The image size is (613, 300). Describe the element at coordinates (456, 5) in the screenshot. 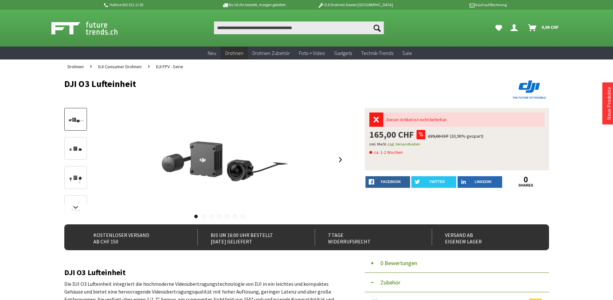

I see `p: Kauf auf Rechnung` at that location.